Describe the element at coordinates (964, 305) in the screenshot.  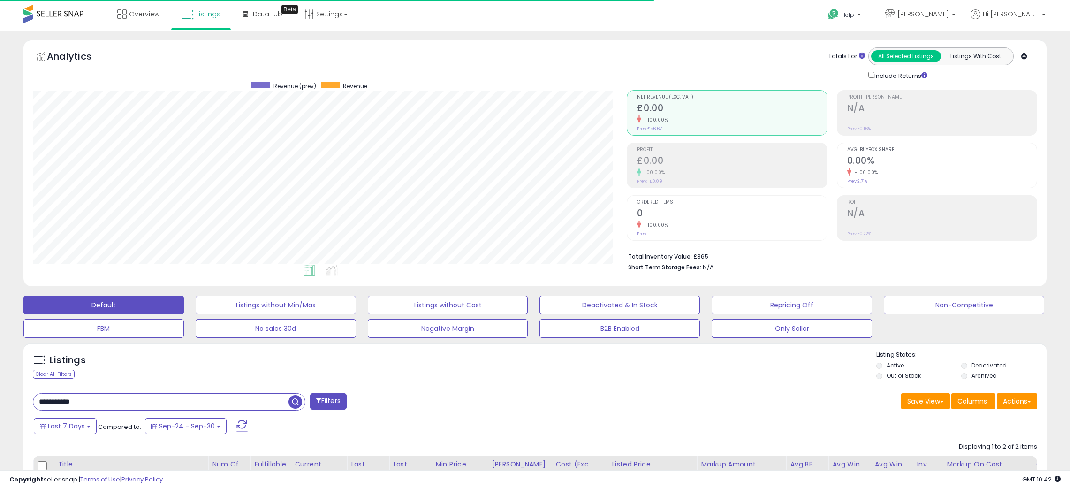
I see `button: Non-Competitive` at that location.